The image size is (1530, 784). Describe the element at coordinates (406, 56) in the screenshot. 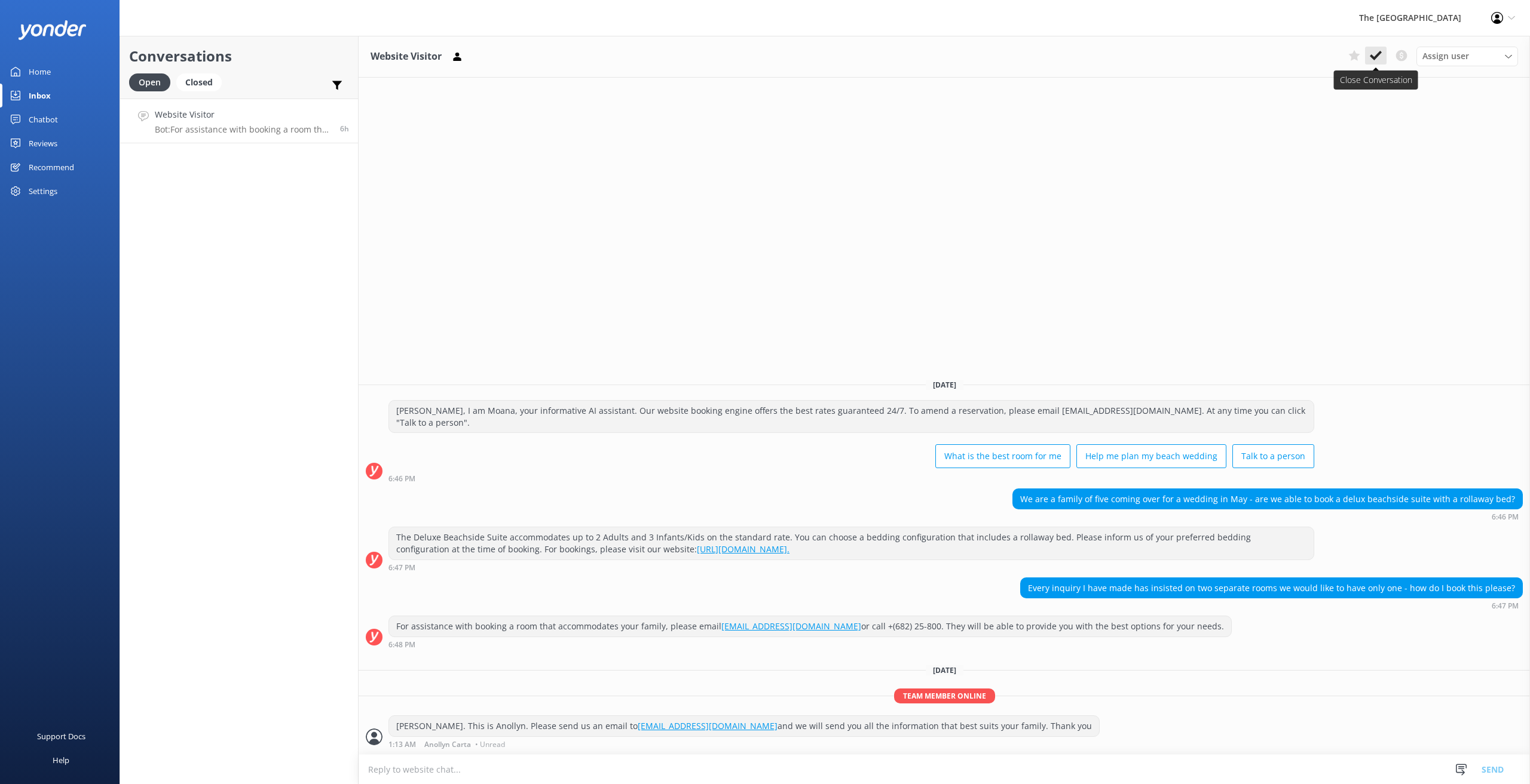

I see `h3: Website Visitor` at that location.